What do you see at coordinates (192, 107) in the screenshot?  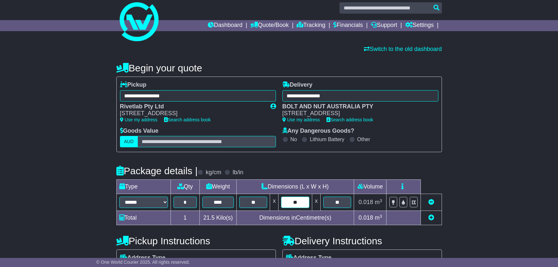 I see `div: Rivetlab Pty Ltd` at bounding box center [192, 107].